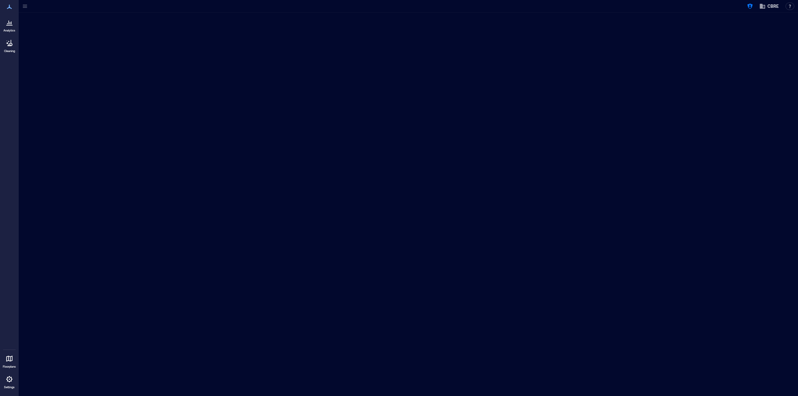 The height and width of the screenshot is (396, 798). I want to click on a: Cleaning, so click(9, 45).